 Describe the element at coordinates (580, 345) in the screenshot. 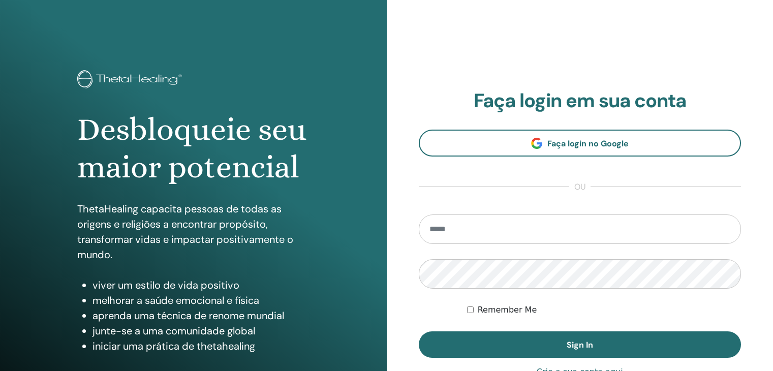

I see `span: Sign In` at that location.